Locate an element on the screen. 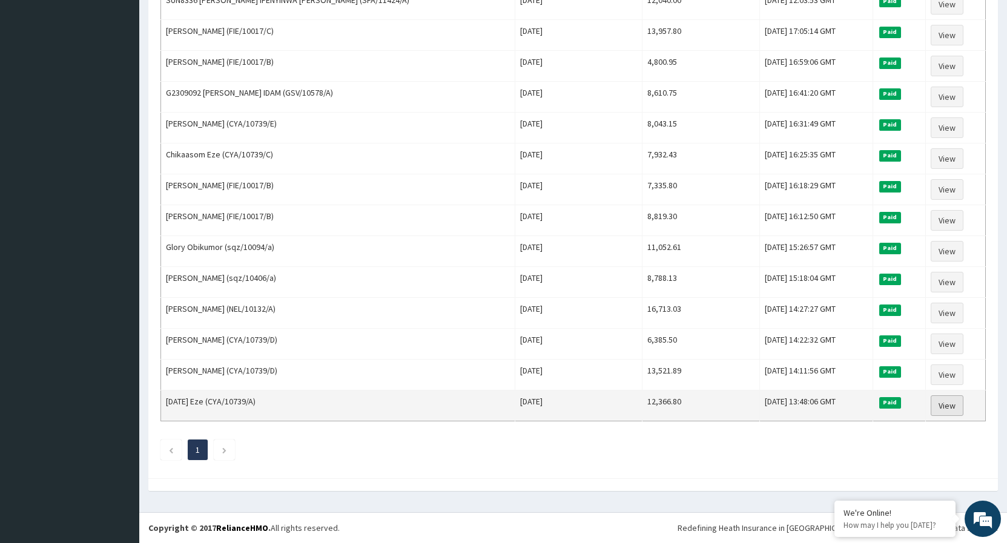 The height and width of the screenshot is (543, 1007). td: 8,788.13 is located at coordinates (700, 282).